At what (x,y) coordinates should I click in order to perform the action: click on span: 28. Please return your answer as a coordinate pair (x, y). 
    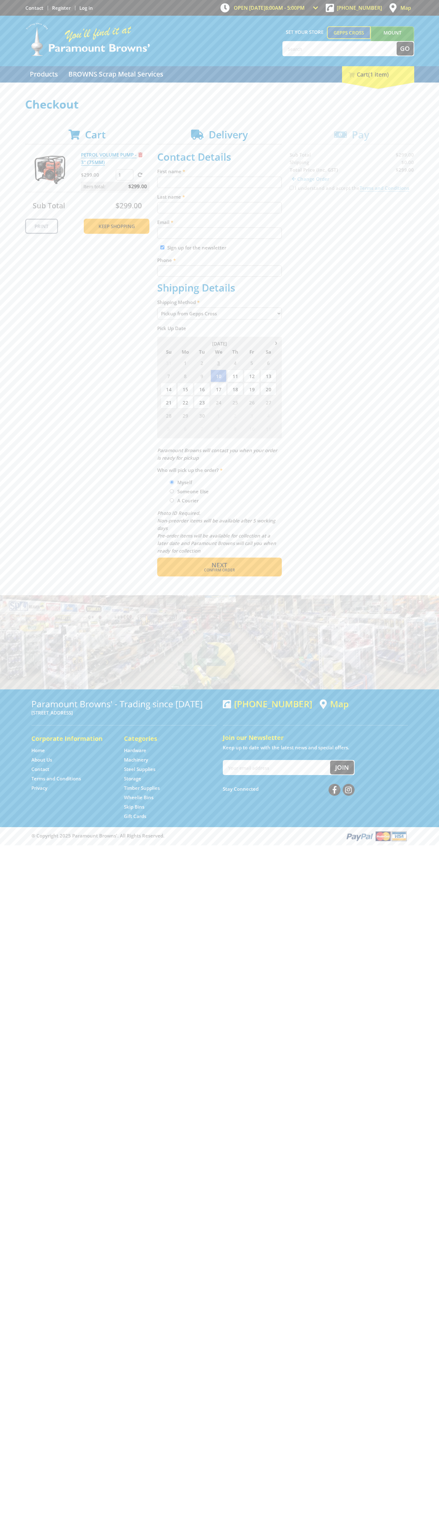
    Looking at the image, I should click on (168, 415).